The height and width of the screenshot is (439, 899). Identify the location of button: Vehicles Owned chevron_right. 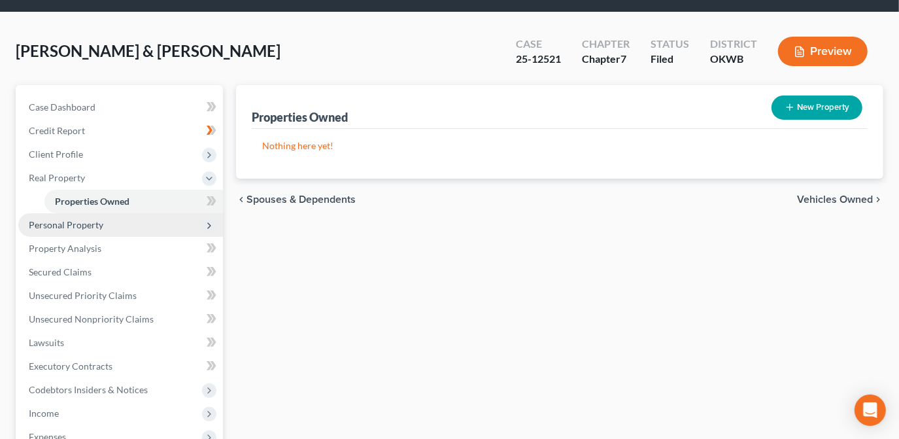
(840, 199).